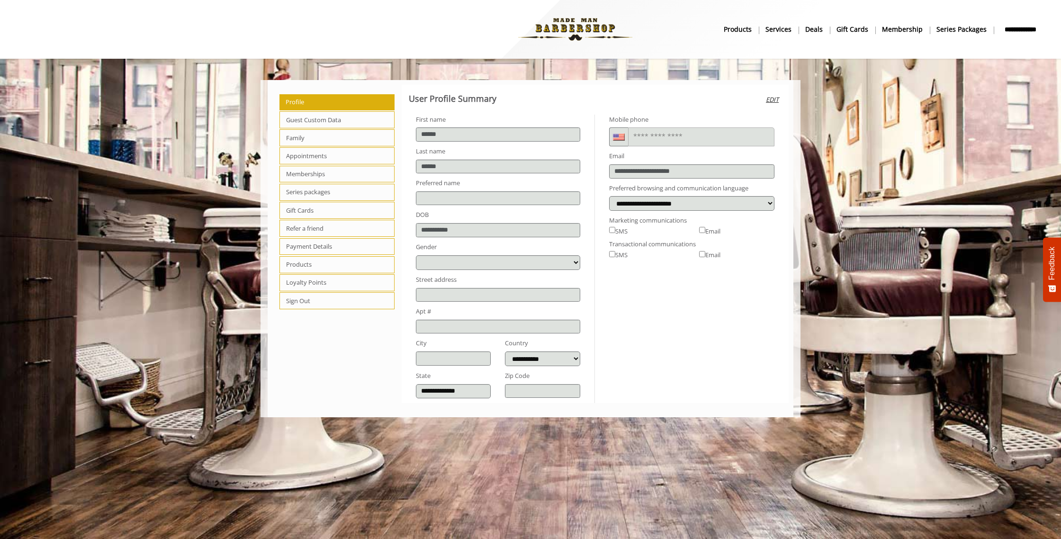  What do you see at coordinates (337, 228) in the screenshot?
I see `span: Refer a friend` at bounding box center [337, 228].